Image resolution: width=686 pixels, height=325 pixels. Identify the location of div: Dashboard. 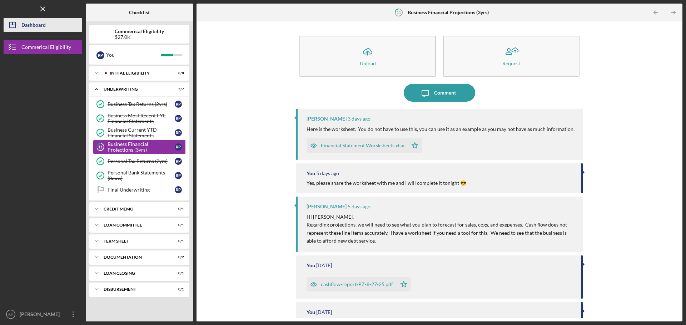
(34, 26).